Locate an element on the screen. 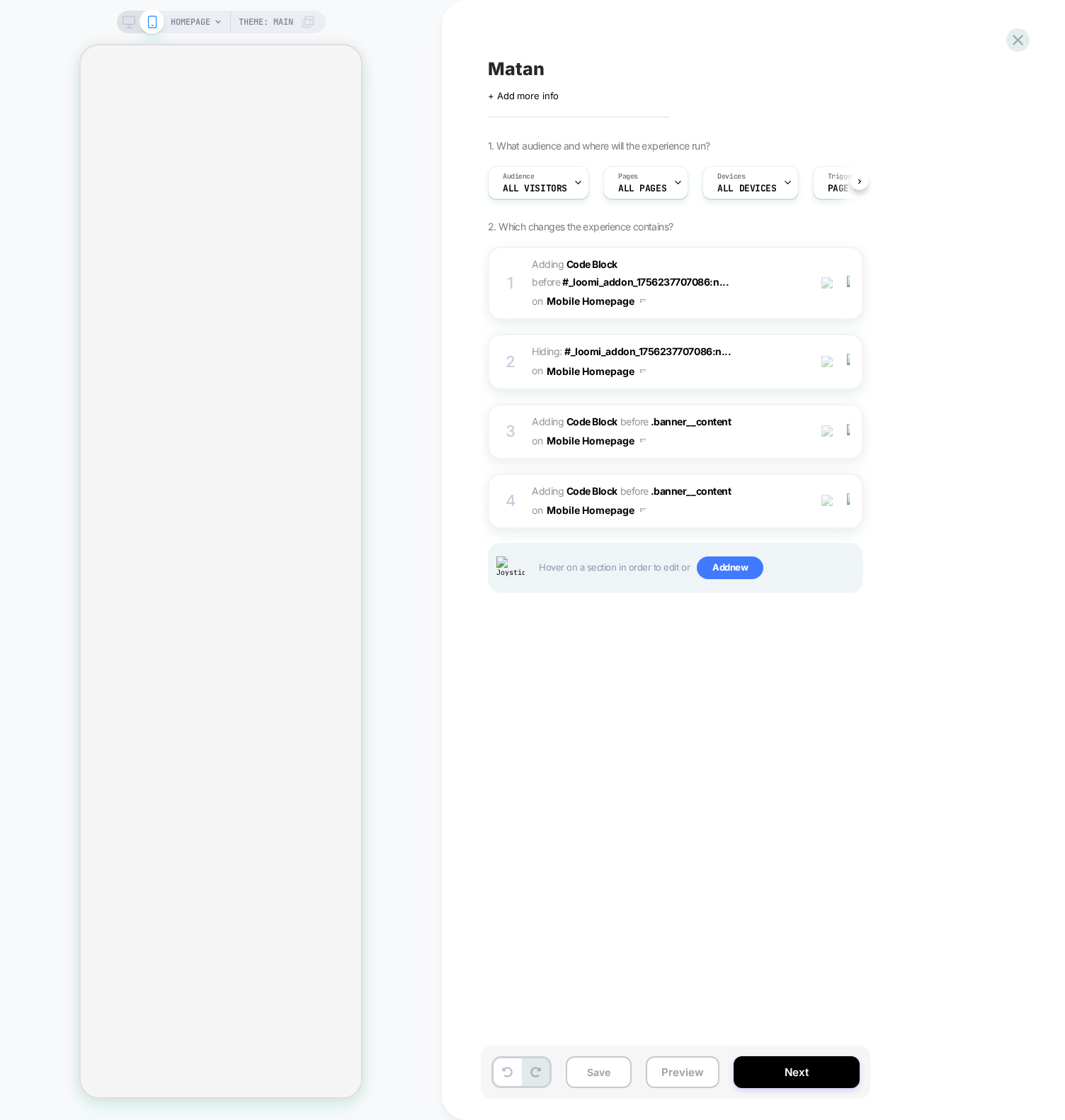 This screenshot has width=1065, height=1120. span: Page Load is located at coordinates (853, 189).